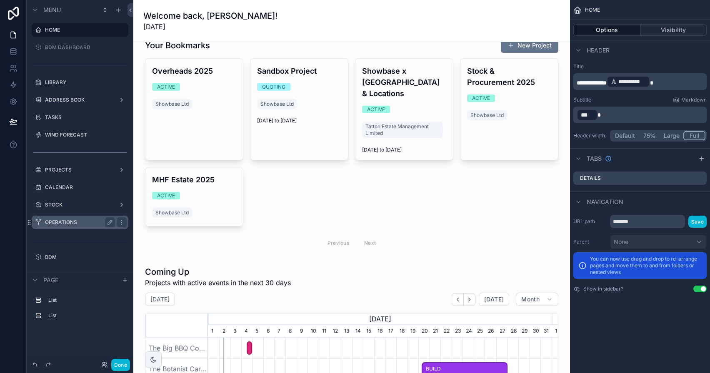 This screenshot has height=373, width=710. What do you see at coordinates (697, 222) in the screenshot?
I see `button: Save` at bounding box center [697, 222].